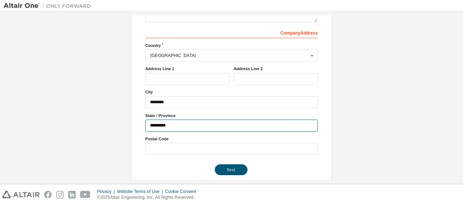 This screenshot has width=463, height=205. I want to click on label: State / Province, so click(231, 116).